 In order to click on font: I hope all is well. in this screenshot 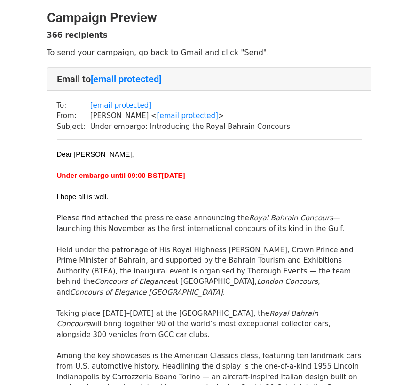, I will do `click(83, 196)`.